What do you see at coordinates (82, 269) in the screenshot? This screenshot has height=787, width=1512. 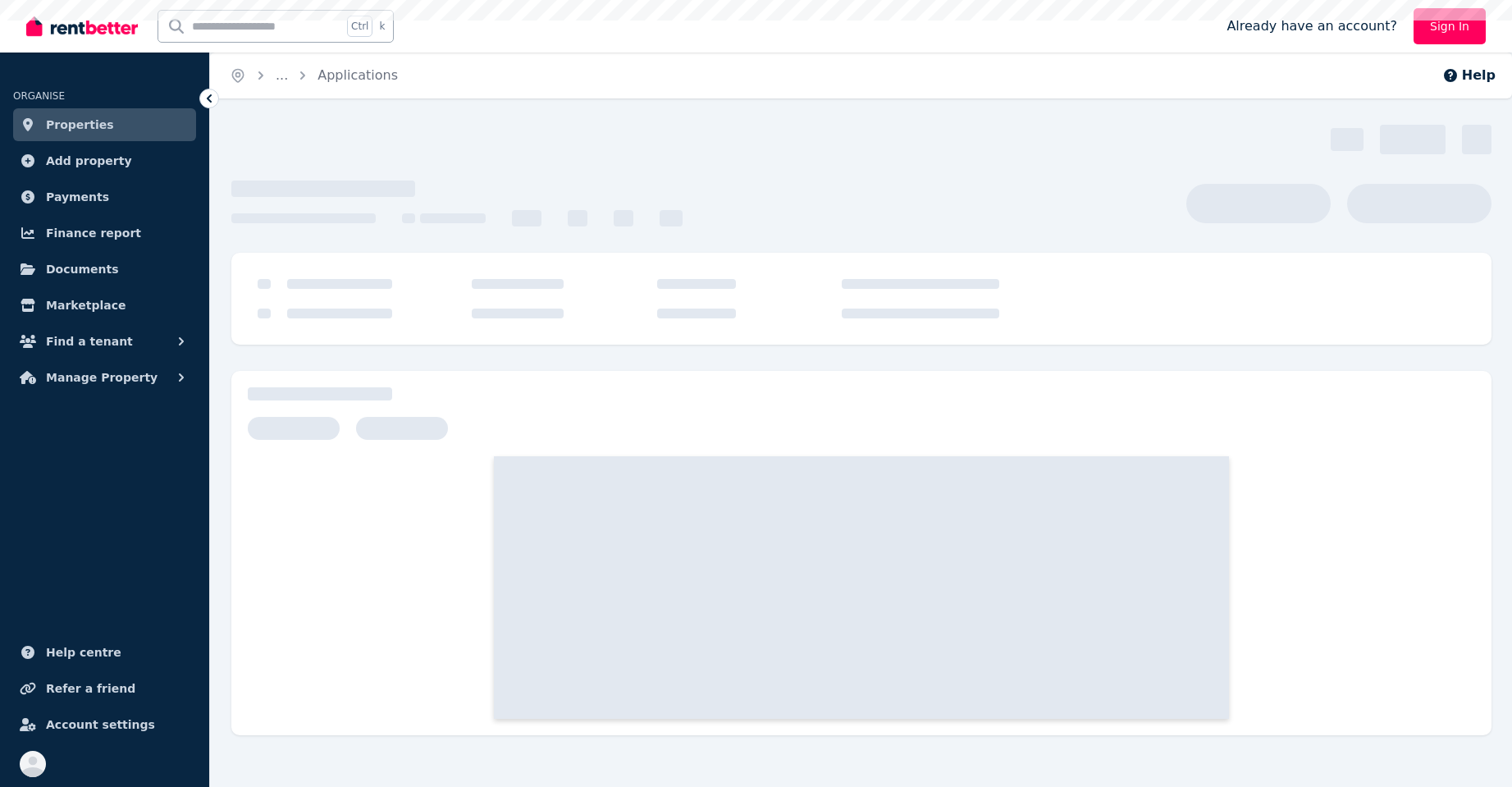 I see `span: Documents` at bounding box center [82, 269].